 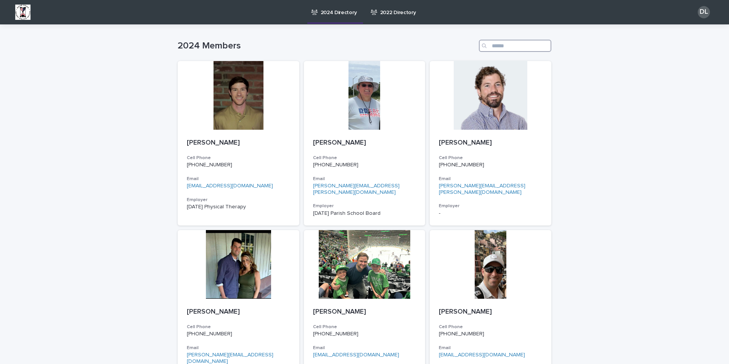 What do you see at coordinates (704, 12) in the screenshot?
I see `div: DL` at bounding box center [704, 12].